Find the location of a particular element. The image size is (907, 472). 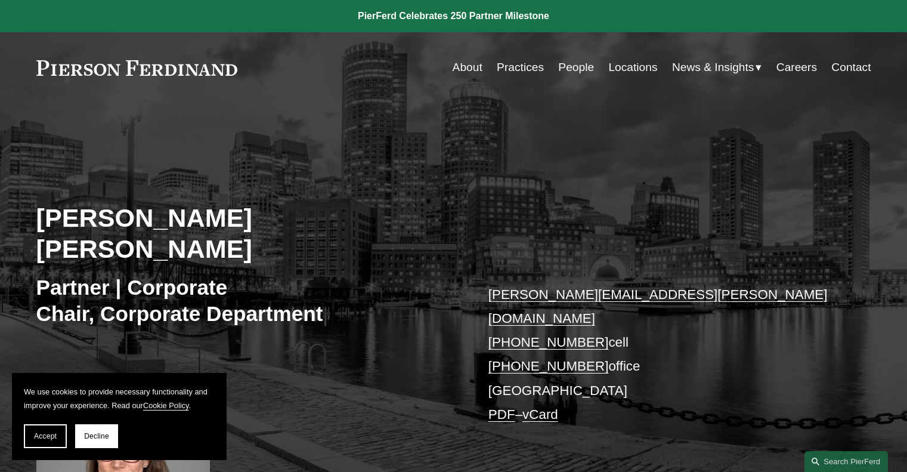

span: Accept is located at coordinates (45, 436).